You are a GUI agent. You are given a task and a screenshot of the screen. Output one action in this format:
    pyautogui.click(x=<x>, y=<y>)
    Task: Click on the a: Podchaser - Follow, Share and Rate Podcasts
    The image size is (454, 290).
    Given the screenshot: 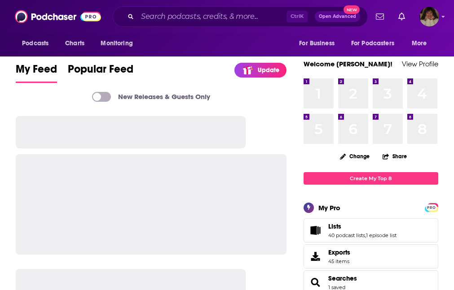 What is the action you would take?
    pyautogui.click(x=58, y=17)
    